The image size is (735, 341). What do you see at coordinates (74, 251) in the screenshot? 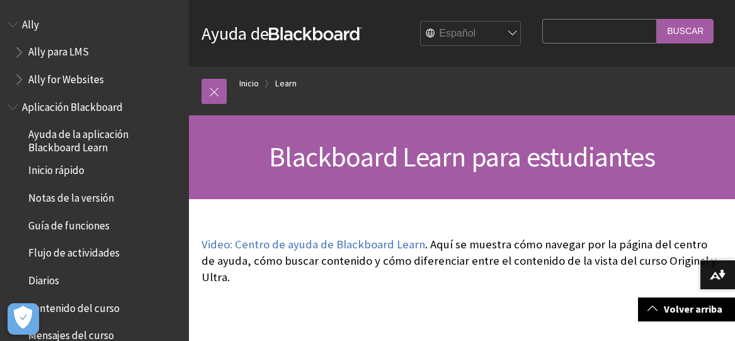
I see `span: Flujo de actividades` at bounding box center [74, 251].